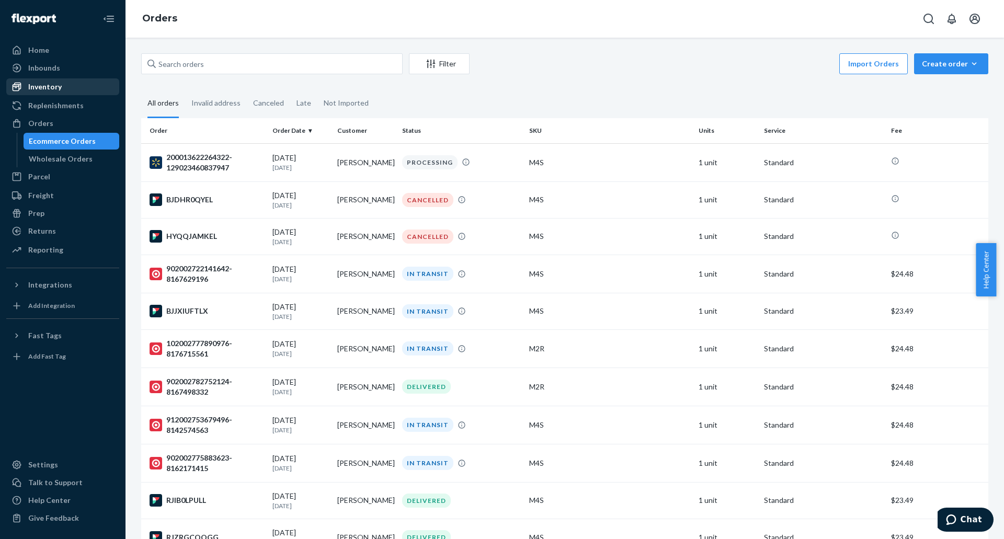  Describe the element at coordinates (53, 518) in the screenshot. I see `div: Give Feedback` at that location.